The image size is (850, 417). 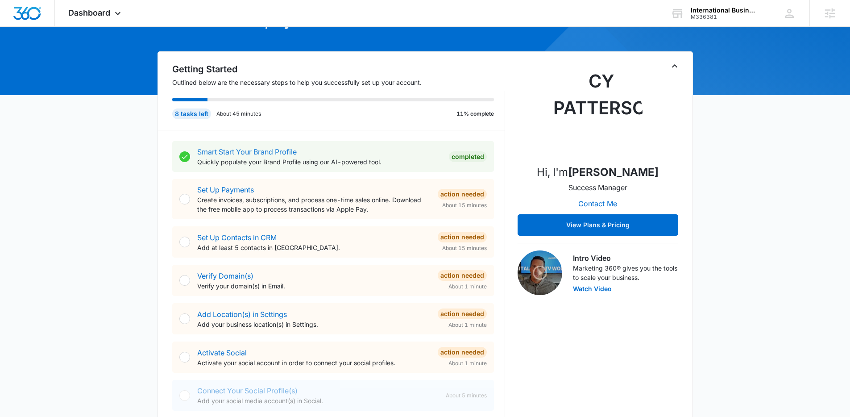 I want to click on button: View Plans & Pricing, so click(x=598, y=225).